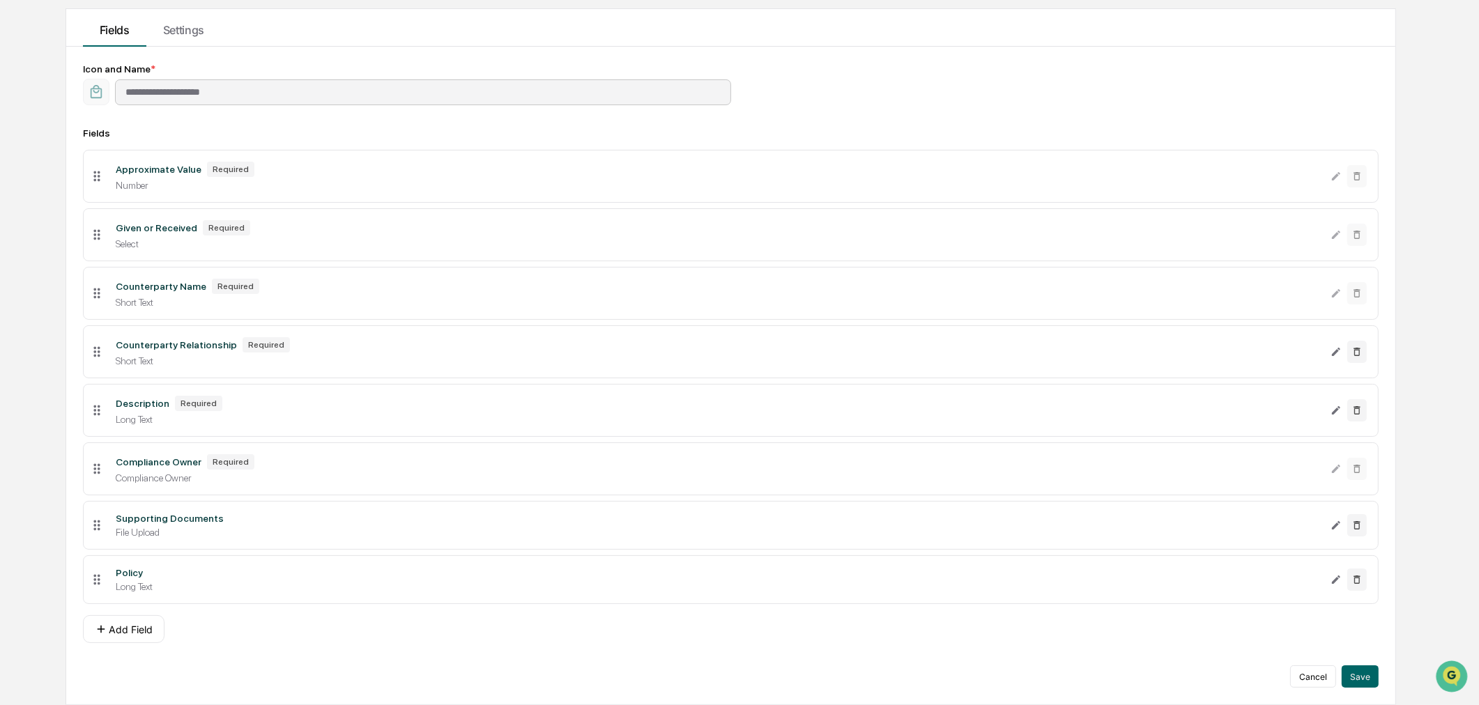 The height and width of the screenshot is (705, 1479). Describe the element at coordinates (17, 17) in the screenshot. I see `img: f2157a4c-a0d3-4daa-907e-bb6f0de503a5-1751232295721` at that location.